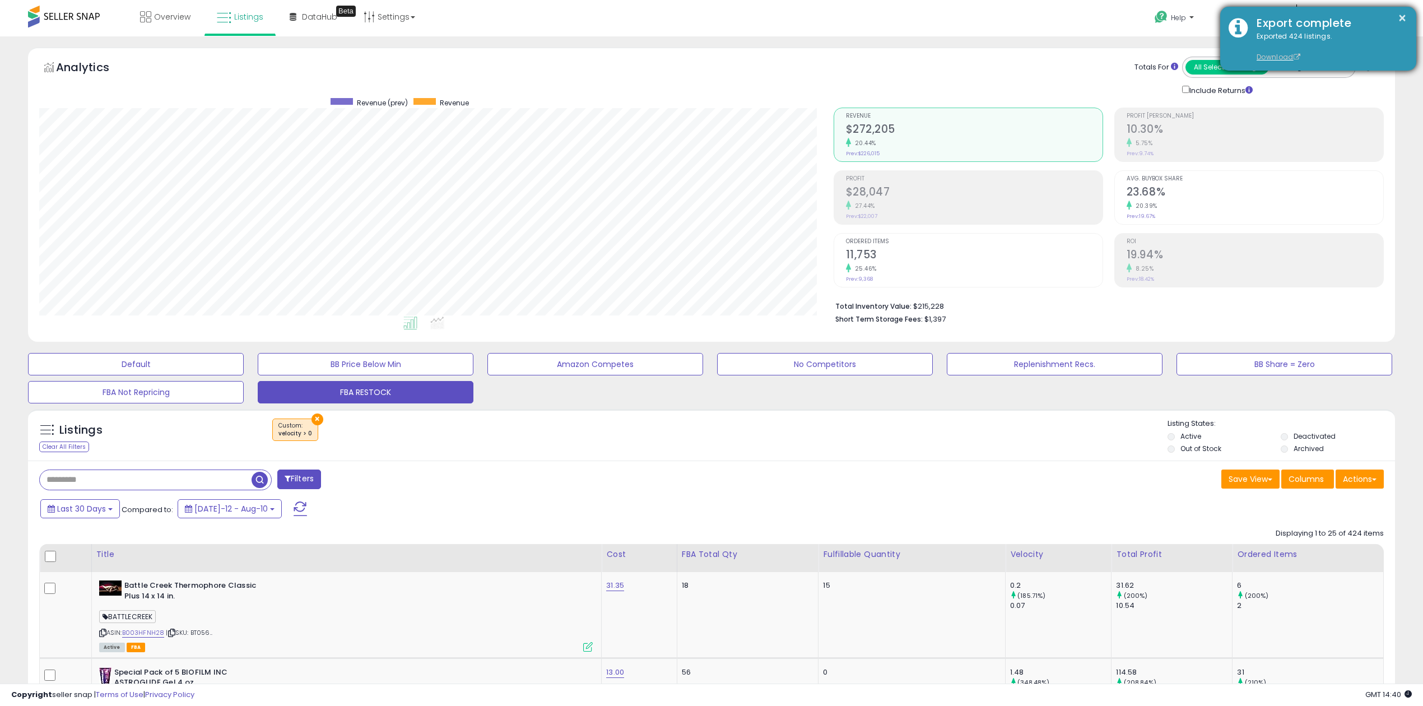 Image resolution: width=1423 pixels, height=706 pixels. I want to click on button: Amazon Competes, so click(595, 364).